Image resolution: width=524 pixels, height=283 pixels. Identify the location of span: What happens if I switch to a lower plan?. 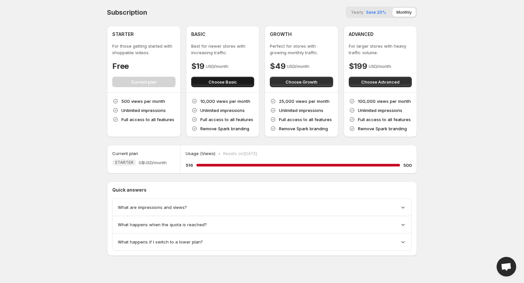
(160, 242).